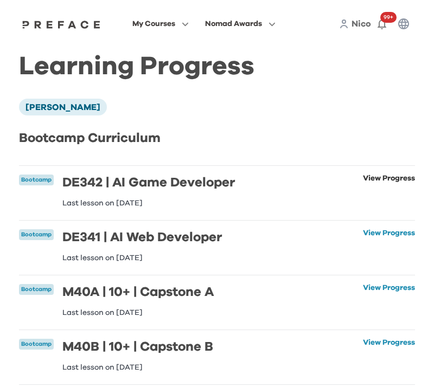  What do you see at coordinates (233, 24) in the screenshot?
I see `span: Nomad Awards` at bounding box center [233, 24].